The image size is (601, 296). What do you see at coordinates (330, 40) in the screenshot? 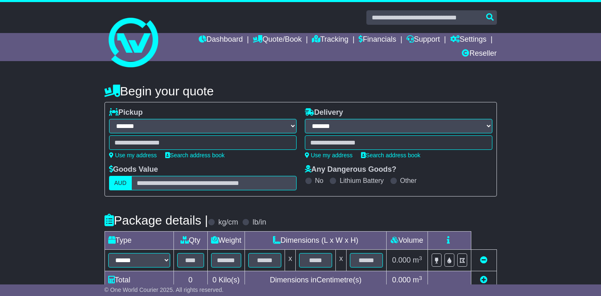
I see `a: Tracking` at bounding box center [330, 40].